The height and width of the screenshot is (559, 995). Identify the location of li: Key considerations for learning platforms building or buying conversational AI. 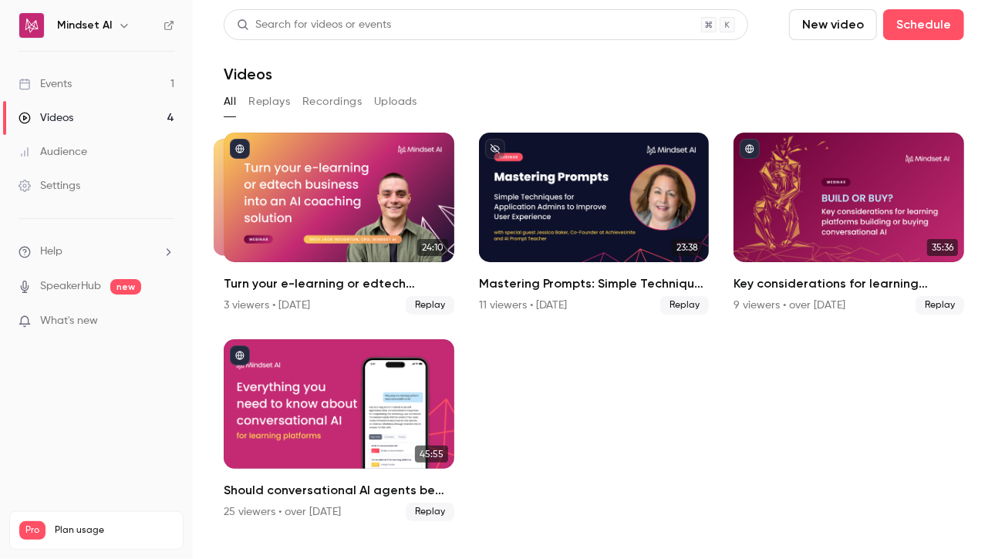
(848, 224).